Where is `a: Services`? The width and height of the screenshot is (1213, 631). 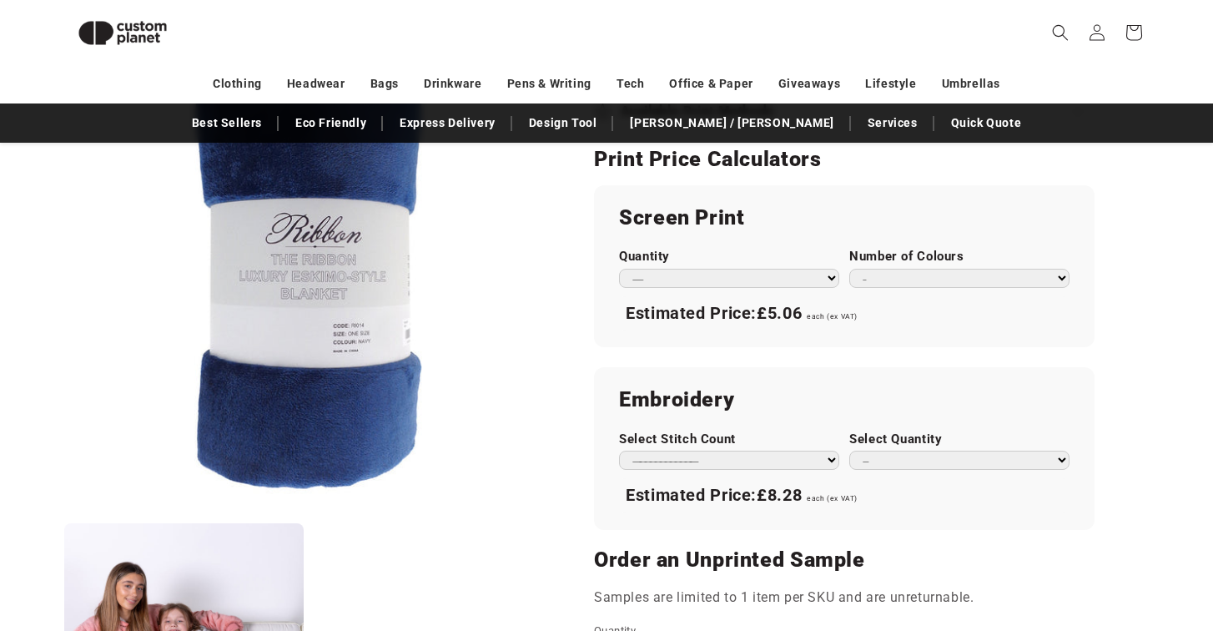
a: Services is located at coordinates (893, 123).